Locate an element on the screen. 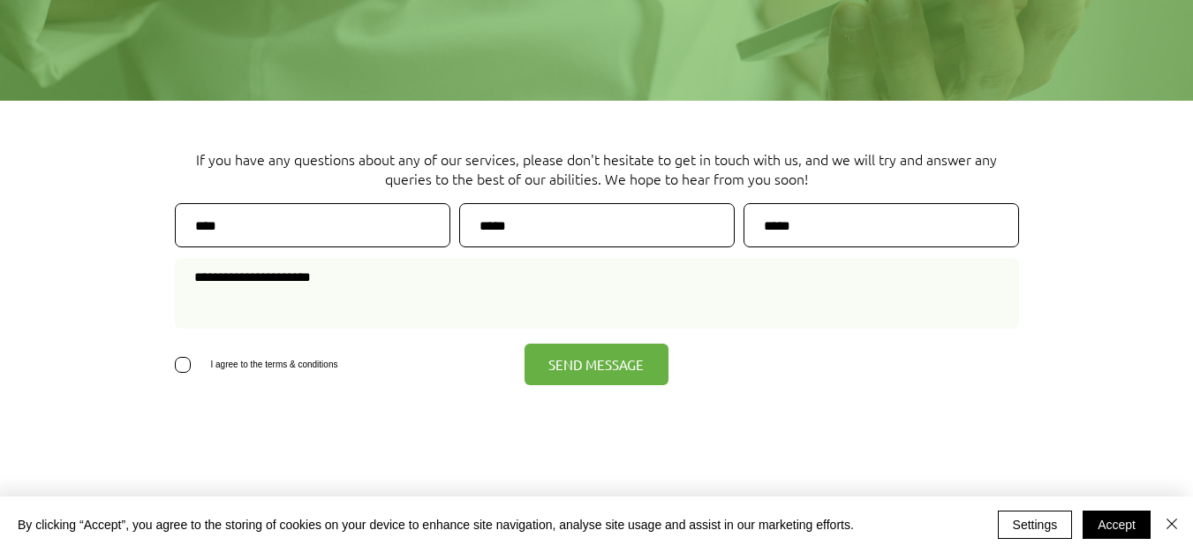 The width and height of the screenshot is (1193, 553). p: If you have any questions about any of our services, please don't hesitate to get in touch with u... is located at coordinates (597, 169).